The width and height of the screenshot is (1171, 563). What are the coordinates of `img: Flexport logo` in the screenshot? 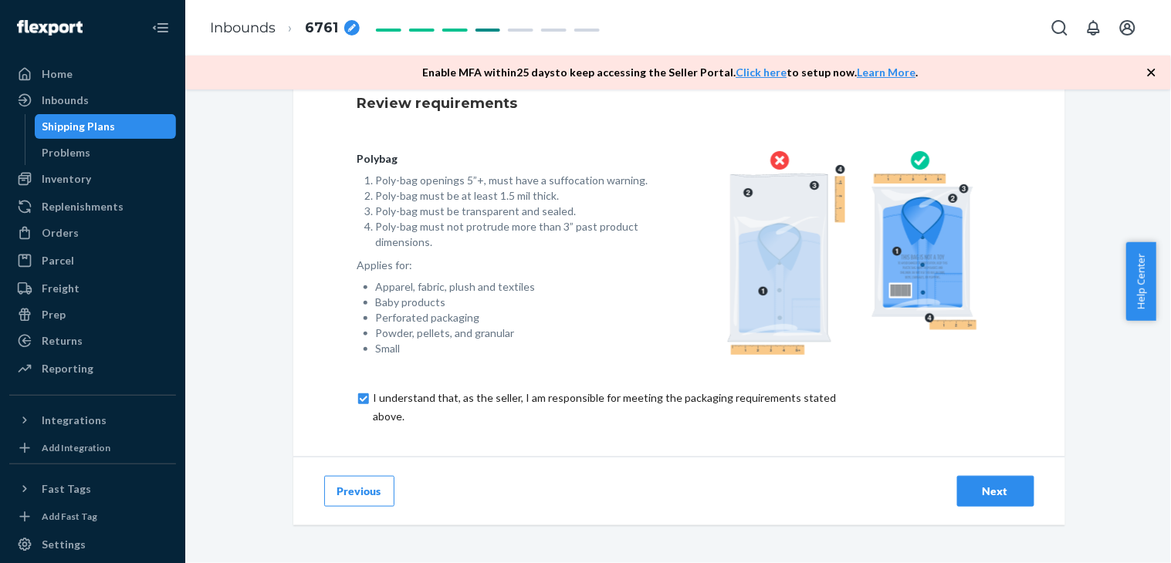 It's located at (49, 28).